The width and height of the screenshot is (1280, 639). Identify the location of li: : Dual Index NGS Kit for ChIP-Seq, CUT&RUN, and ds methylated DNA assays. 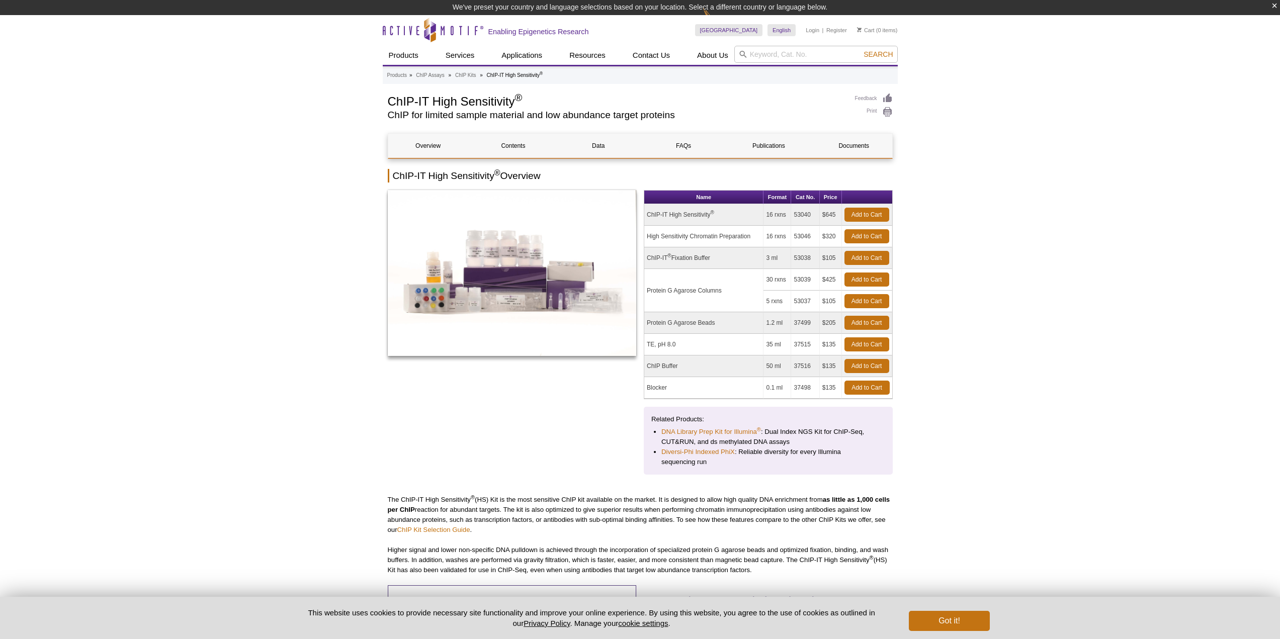
(768, 437).